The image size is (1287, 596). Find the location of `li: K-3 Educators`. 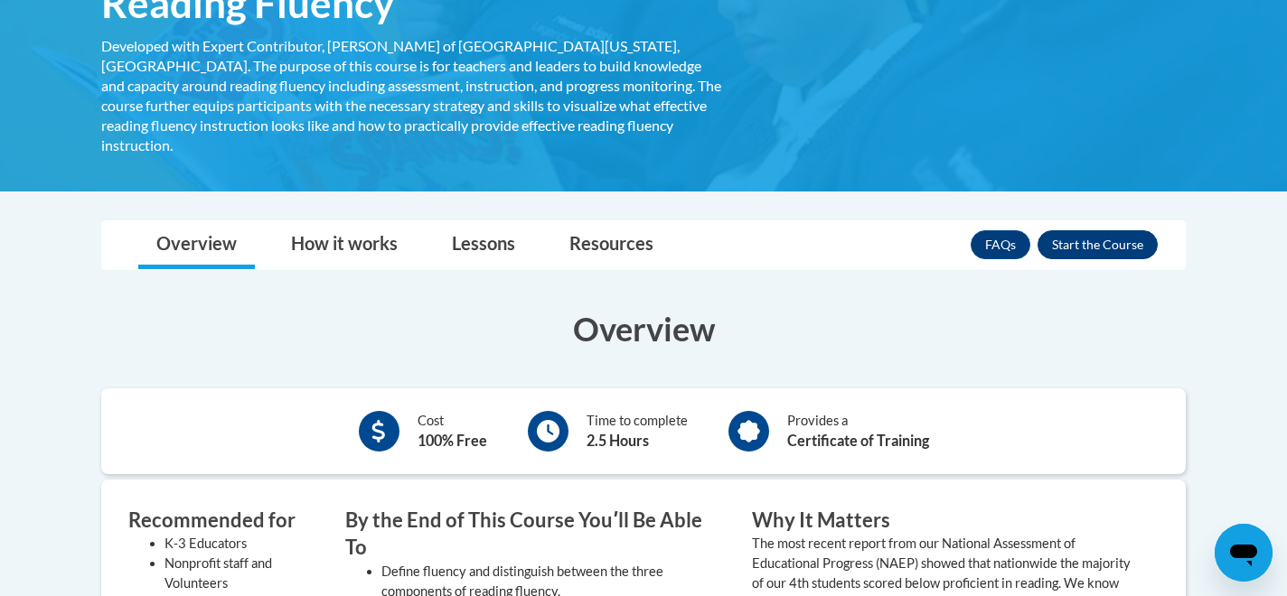

li: K-3 Educators is located at coordinates (241, 544).